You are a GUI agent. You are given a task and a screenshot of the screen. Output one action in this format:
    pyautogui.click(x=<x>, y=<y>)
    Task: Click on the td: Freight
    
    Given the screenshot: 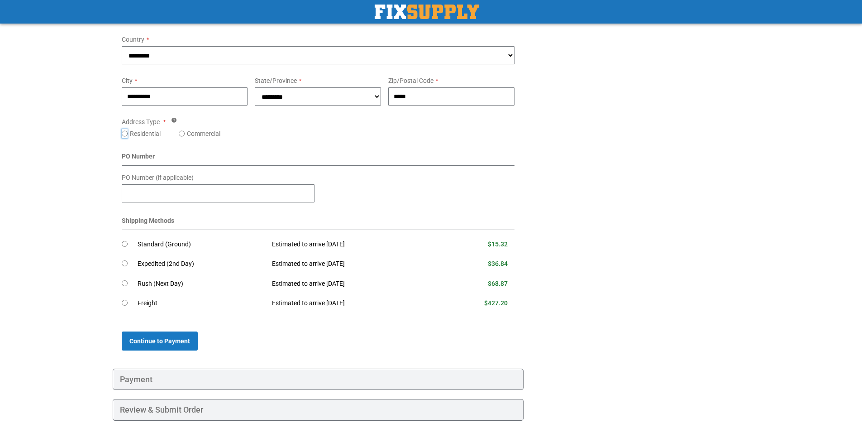 What is the action you would take?
    pyautogui.click(x=201, y=303)
    